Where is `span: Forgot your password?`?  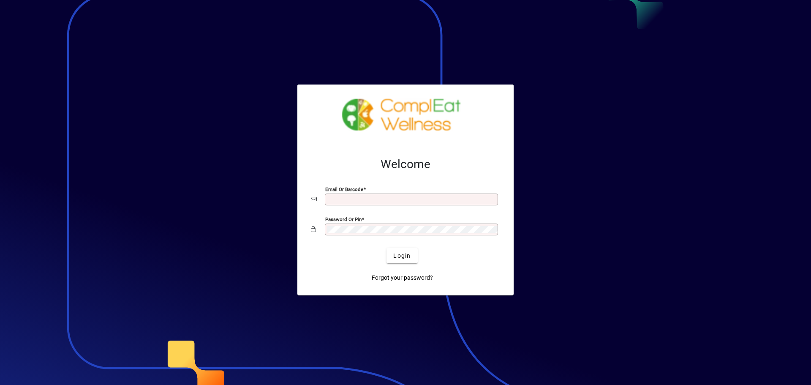 span: Forgot your password? is located at coordinates (402, 277).